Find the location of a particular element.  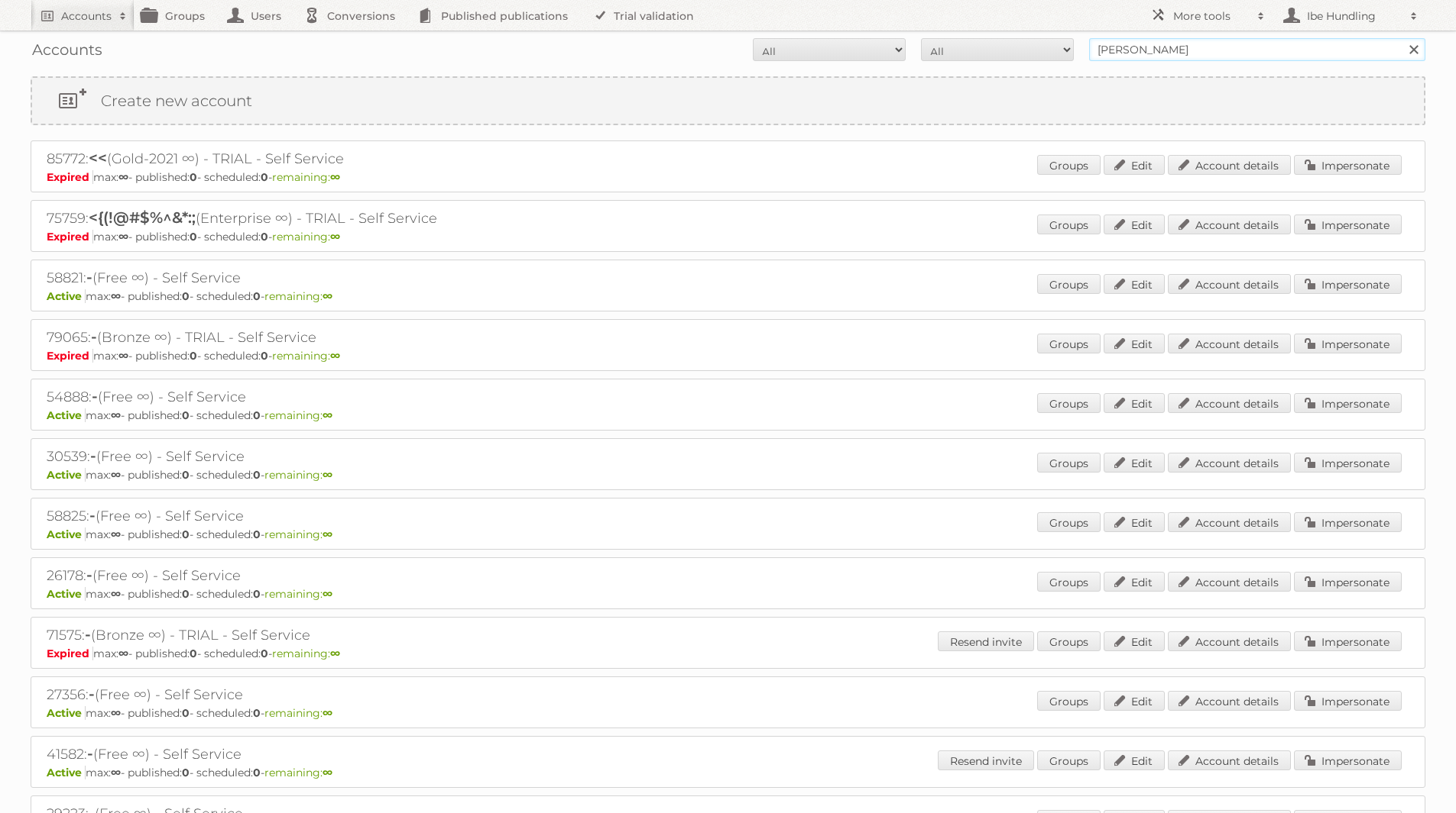

h2: Accounts is located at coordinates (86, 16).